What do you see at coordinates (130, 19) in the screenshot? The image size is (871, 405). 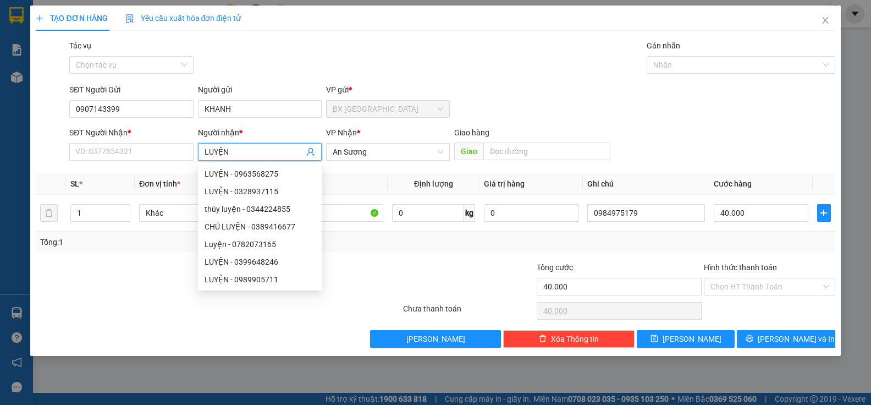 I see `img: icon` at bounding box center [130, 19].